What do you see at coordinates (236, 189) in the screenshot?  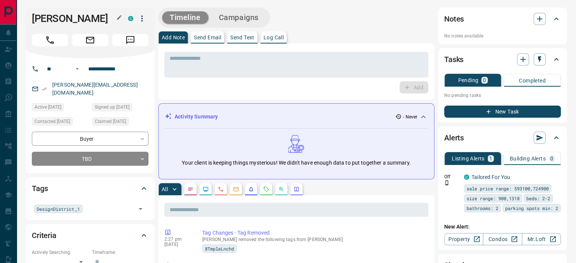 I see `svg: Emails` at bounding box center [236, 189].